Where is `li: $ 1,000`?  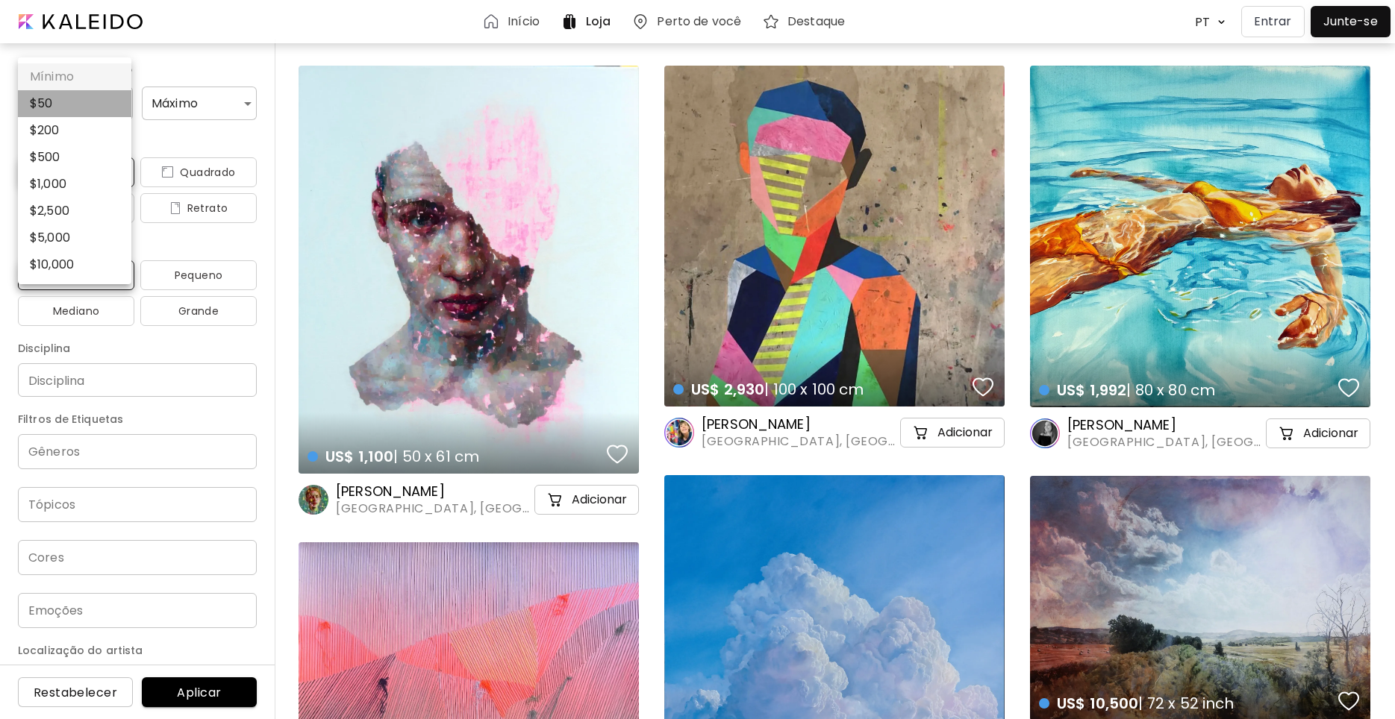 li: $ 1,000 is located at coordinates (75, 184).